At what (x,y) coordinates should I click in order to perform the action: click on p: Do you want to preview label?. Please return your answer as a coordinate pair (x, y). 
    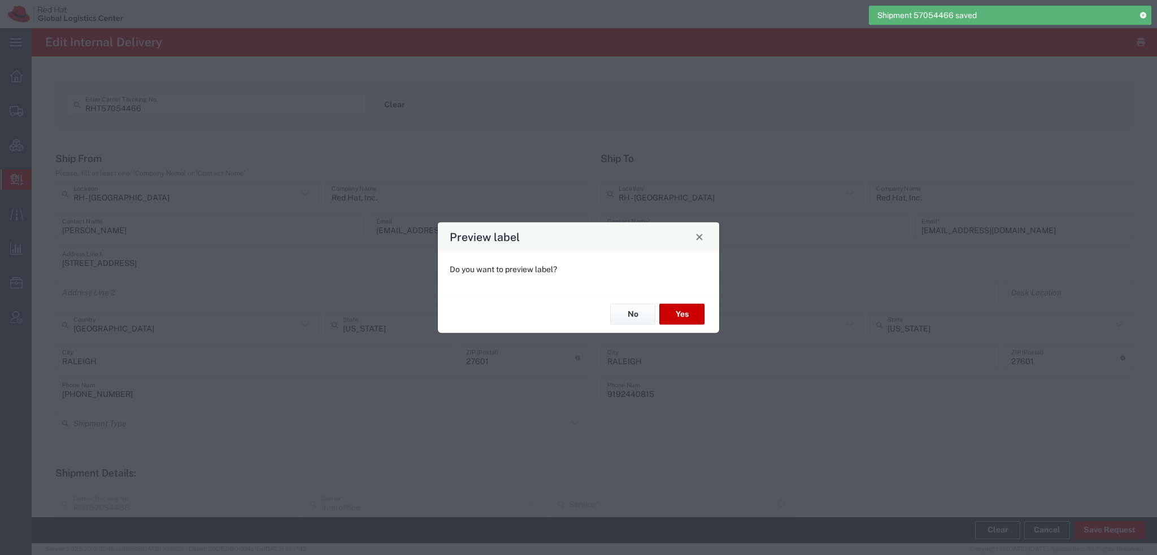
    Looking at the image, I should click on (579, 269).